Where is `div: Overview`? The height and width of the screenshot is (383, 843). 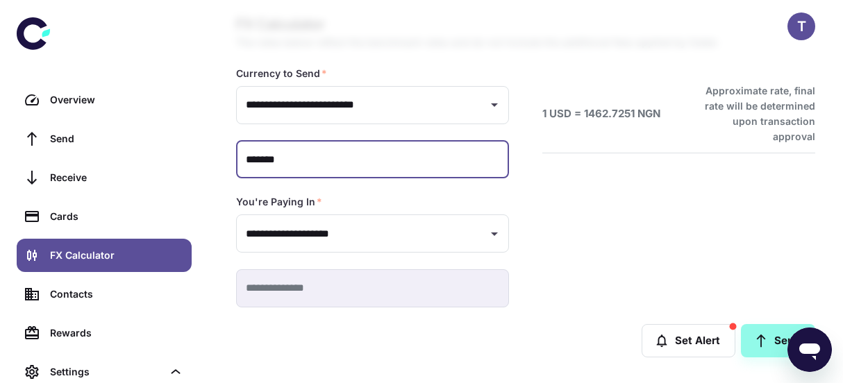 div: Overview is located at coordinates (117, 100).